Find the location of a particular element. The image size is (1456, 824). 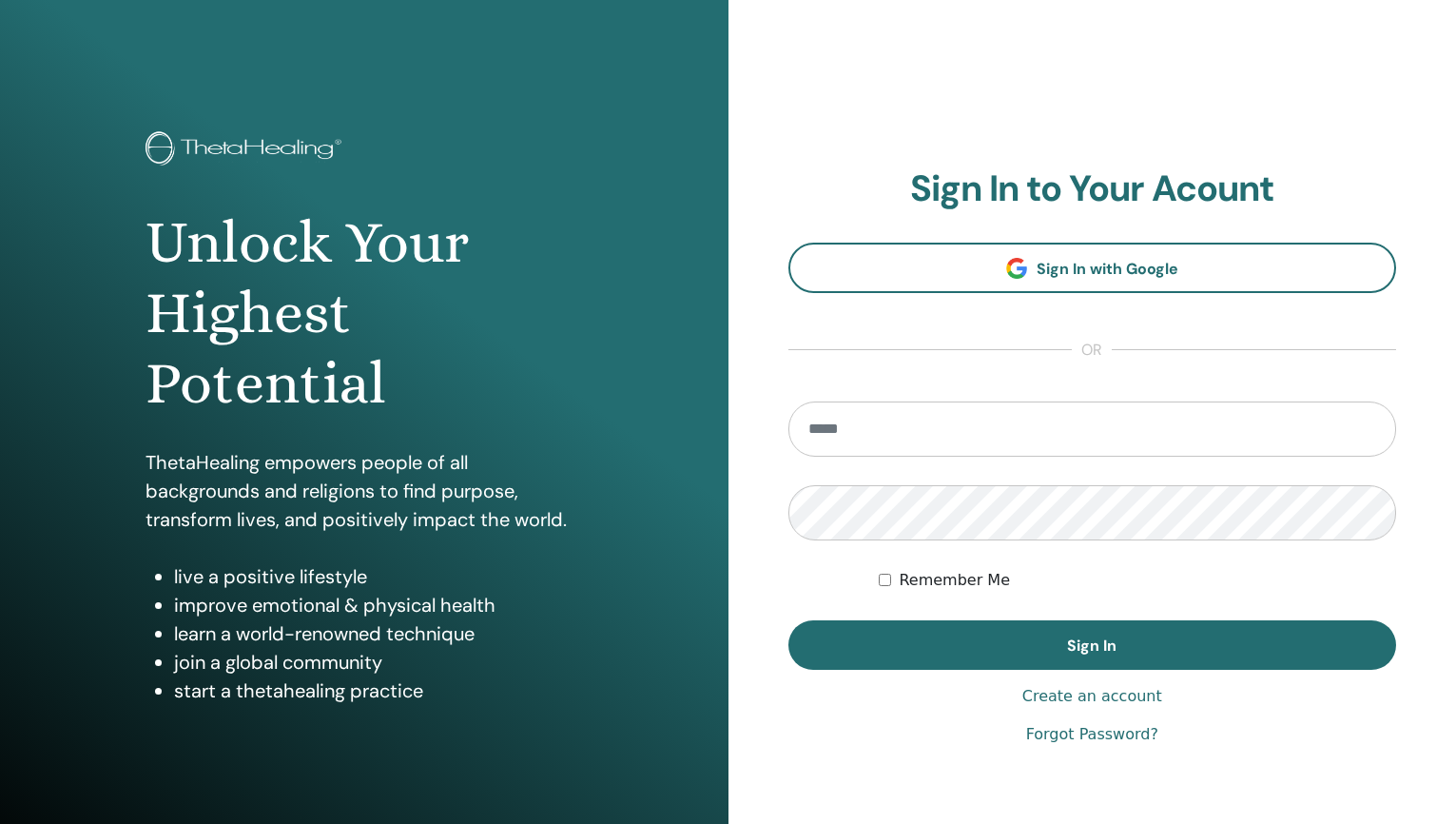

p: ThetaHealing empowers people of all backgrounds and religions to find purpose, transform lives, a... is located at coordinates (364, 491).